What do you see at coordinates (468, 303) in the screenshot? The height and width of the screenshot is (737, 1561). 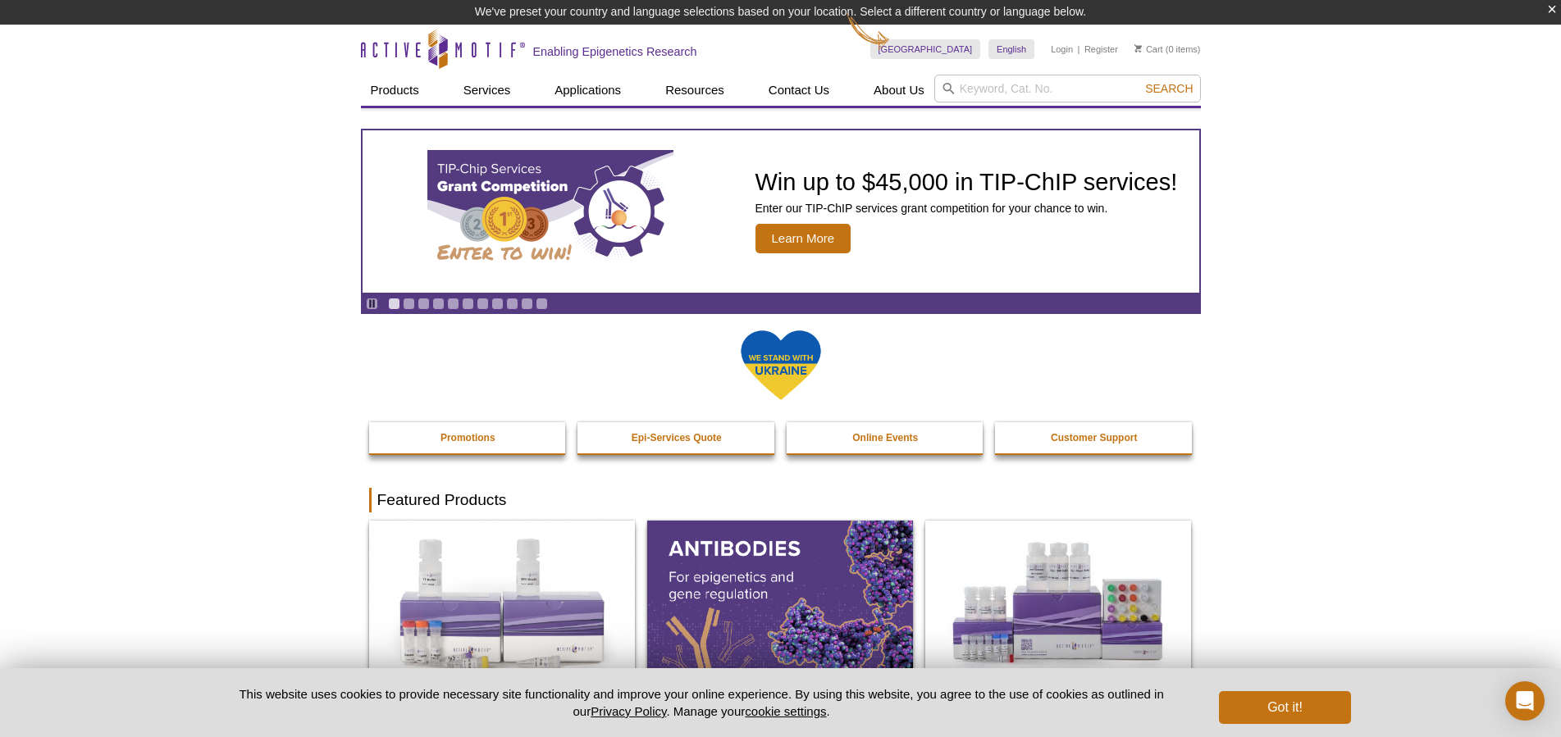 I see `a: Go to slide 6` at bounding box center [468, 303].